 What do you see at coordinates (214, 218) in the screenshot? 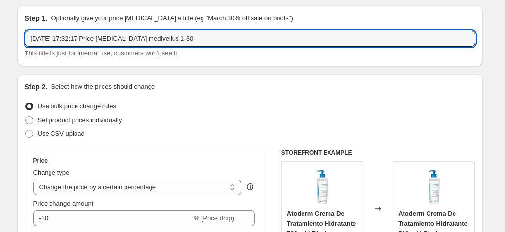
I see `span: % (Price drop)` at bounding box center [214, 218].